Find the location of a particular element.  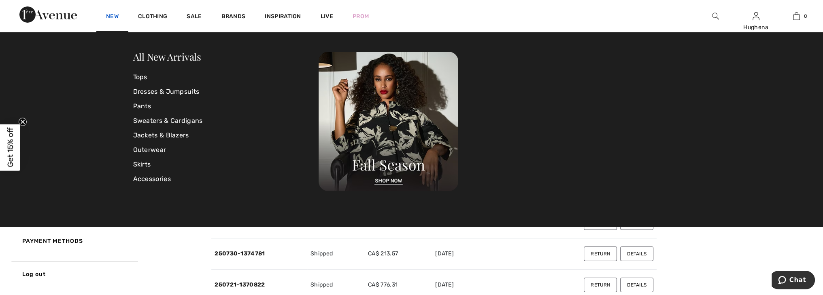

span: Inspiration is located at coordinates (282, 17).